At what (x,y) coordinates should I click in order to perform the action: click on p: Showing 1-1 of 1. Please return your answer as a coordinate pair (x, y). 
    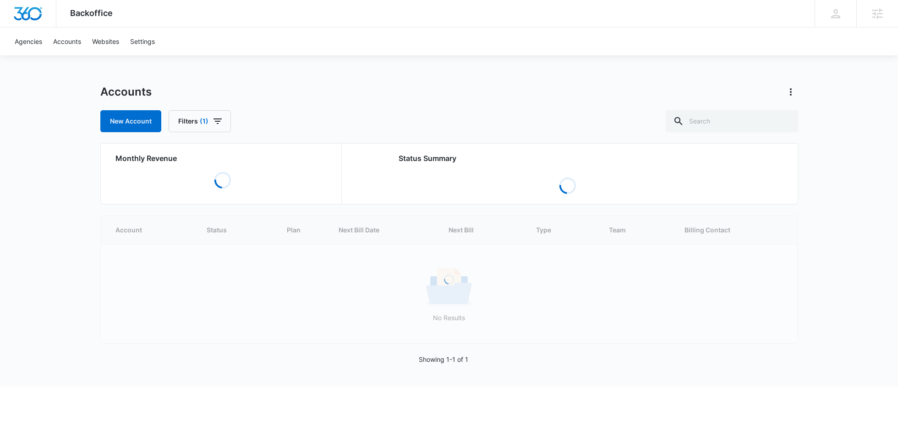
    Looking at the image, I should click on (443, 359).